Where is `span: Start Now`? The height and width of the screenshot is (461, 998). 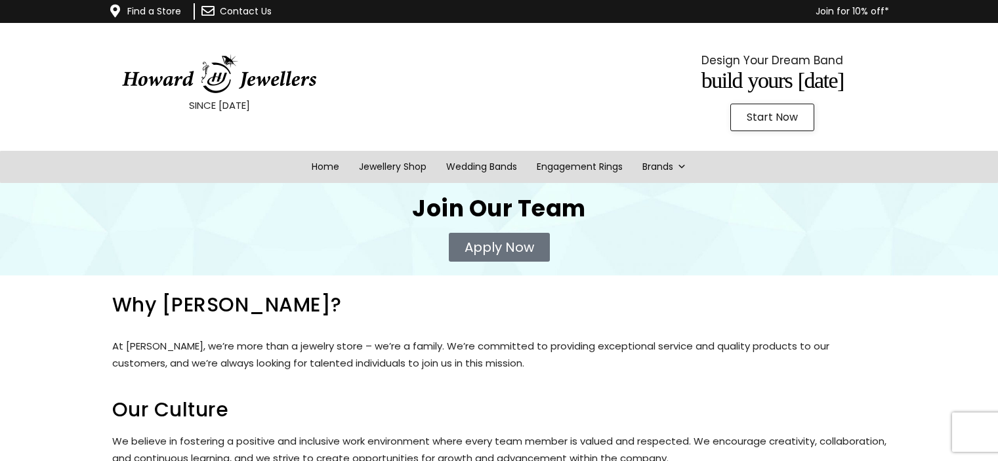
span: Start Now is located at coordinates (772, 117).